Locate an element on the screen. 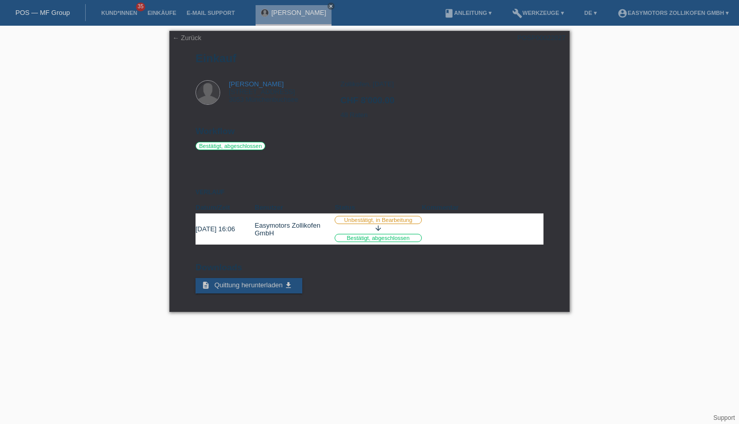 This screenshot has height=424, width=739. i: build is located at coordinates (518, 13).